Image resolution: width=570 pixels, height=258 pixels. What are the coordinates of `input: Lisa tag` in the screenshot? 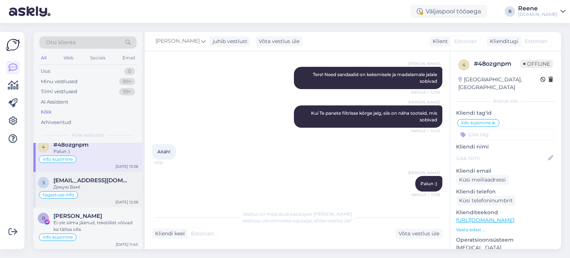 It's located at (505, 134).